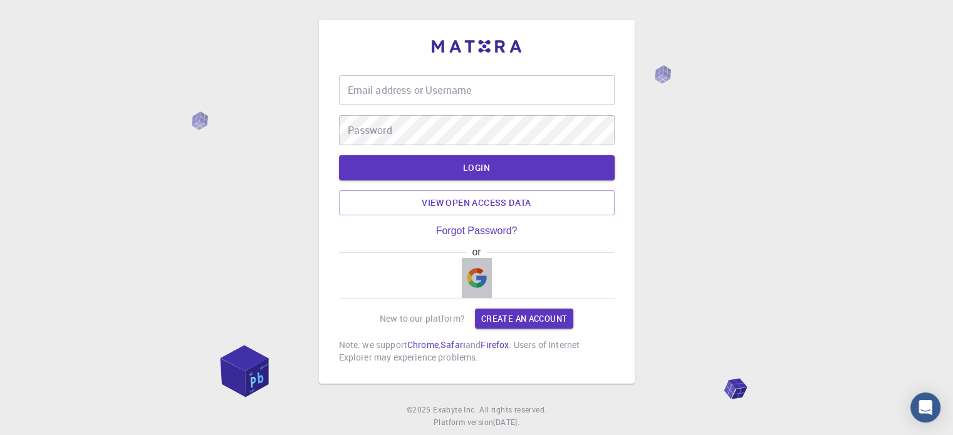 This screenshot has width=953, height=435. Describe the element at coordinates (476, 253) in the screenshot. I see `span: or` at that location.